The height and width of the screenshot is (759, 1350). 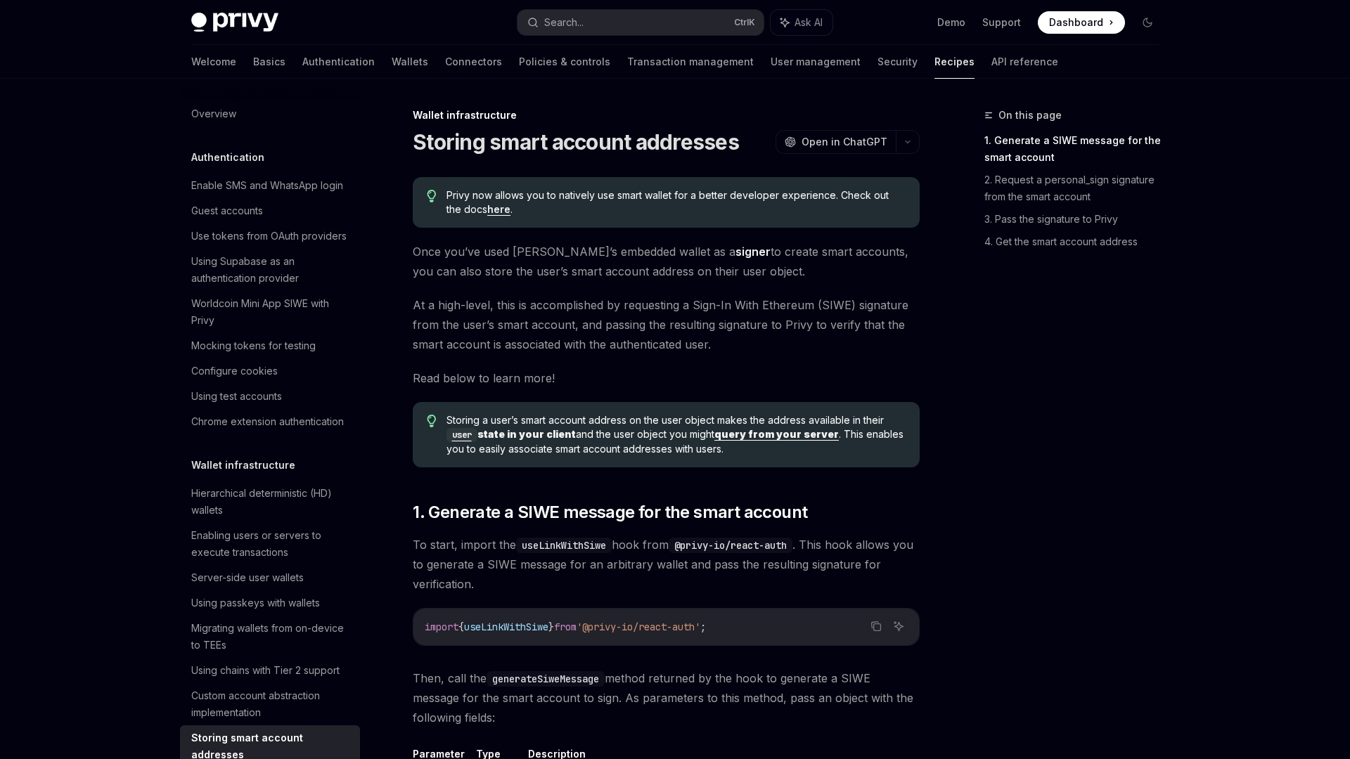 I want to click on strong: signer, so click(x=753, y=252).